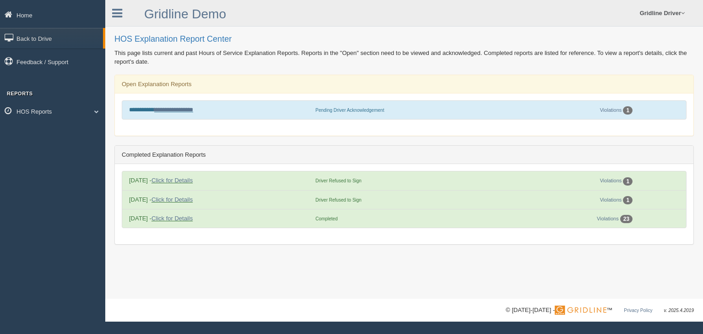 The height and width of the screenshot is (334, 703). What do you see at coordinates (404, 155) in the screenshot?
I see `div: Completed Explanation Reports` at bounding box center [404, 155].